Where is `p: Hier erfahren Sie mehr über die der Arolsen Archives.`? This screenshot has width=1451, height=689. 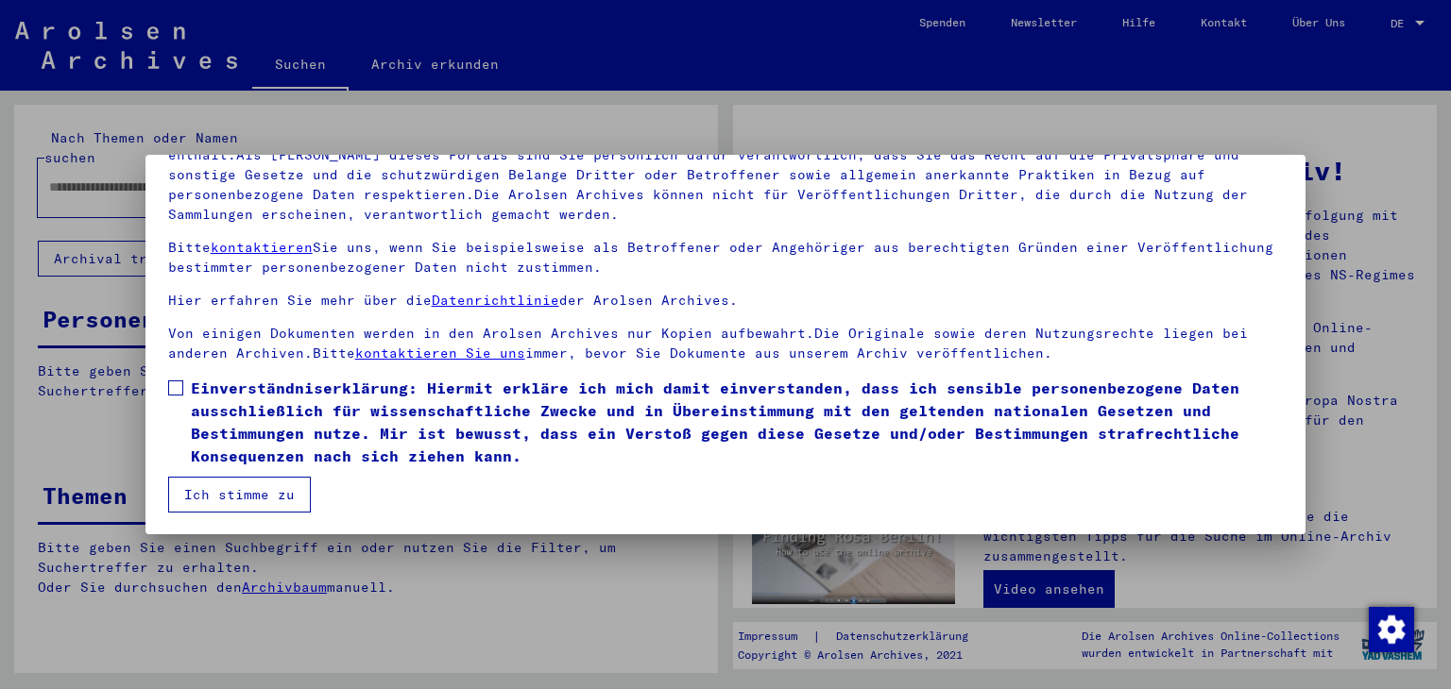 p: Hier erfahren Sie mehr über die der Arolsen Archives. is located at coordinates (725, 300).